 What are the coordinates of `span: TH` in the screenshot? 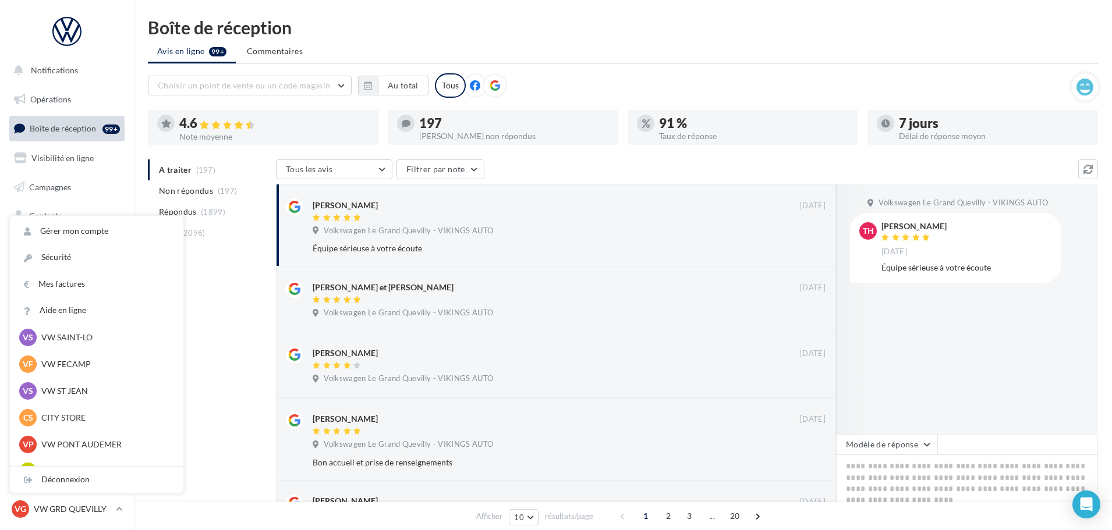 It's located at (868, 231).